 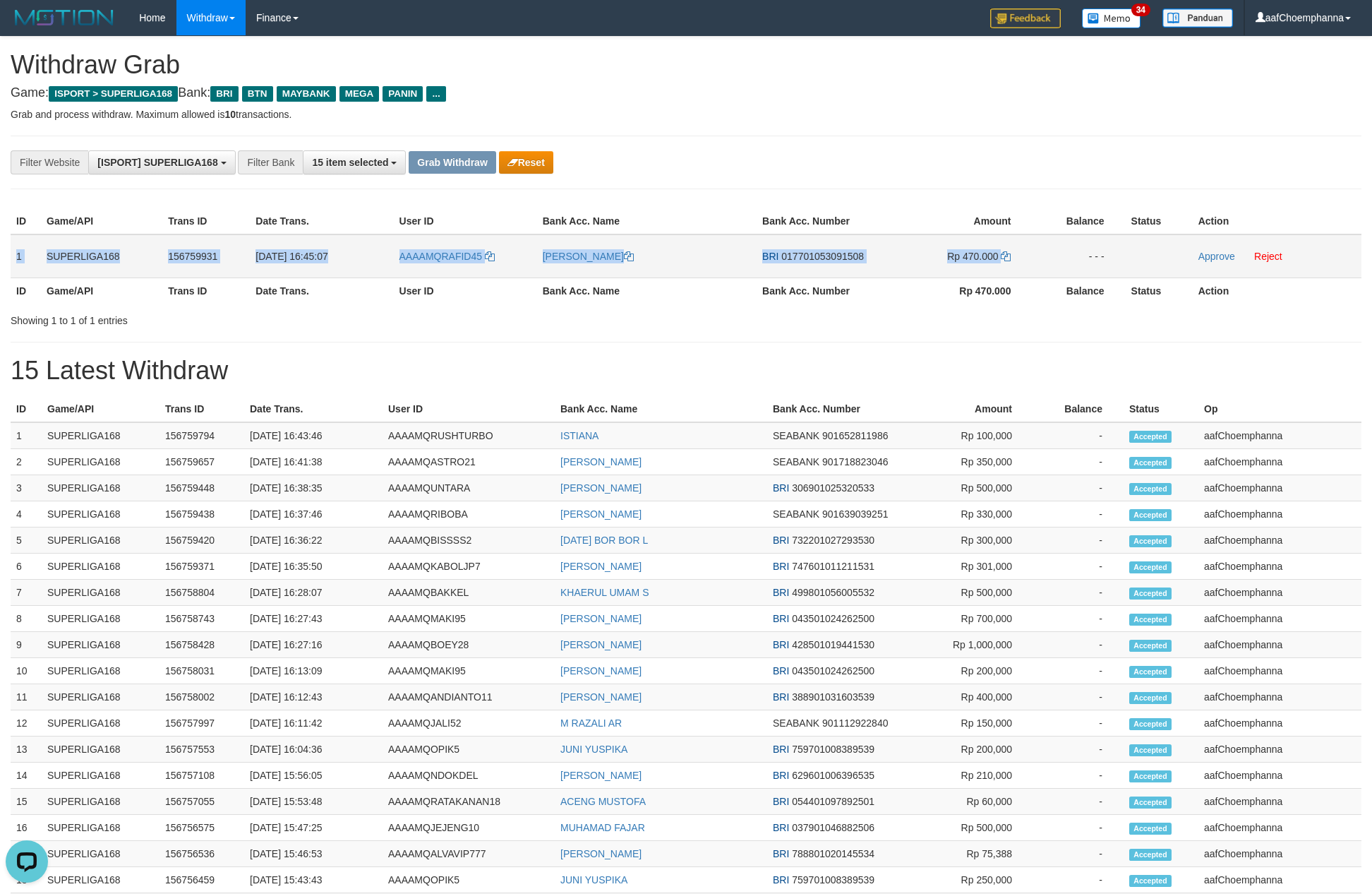 What do you see at coordinates (833, 488) in the screenshot?
I see `span: Copy 306901025320533 to clipboard` at bounding box center [833, 488].